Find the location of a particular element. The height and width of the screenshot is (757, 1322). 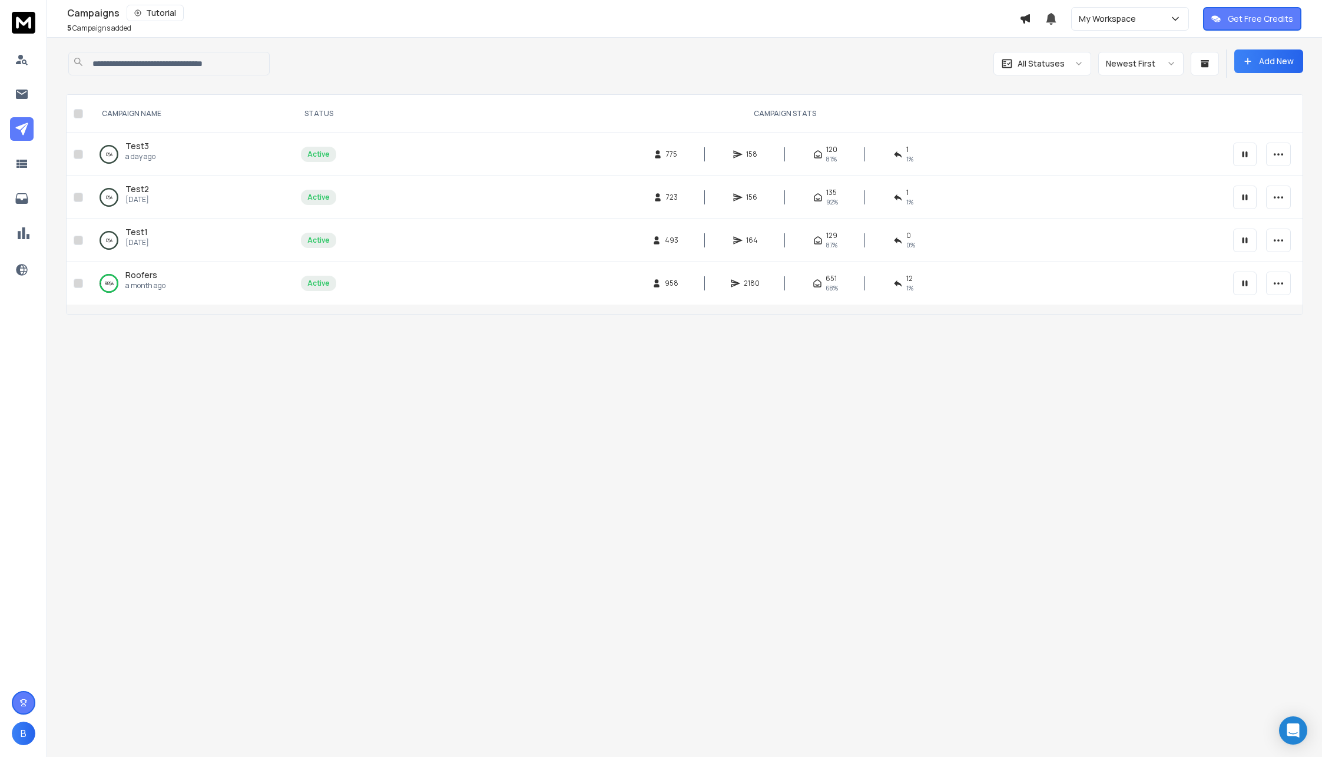

p: a month ago is located at coordinates (145, 286).